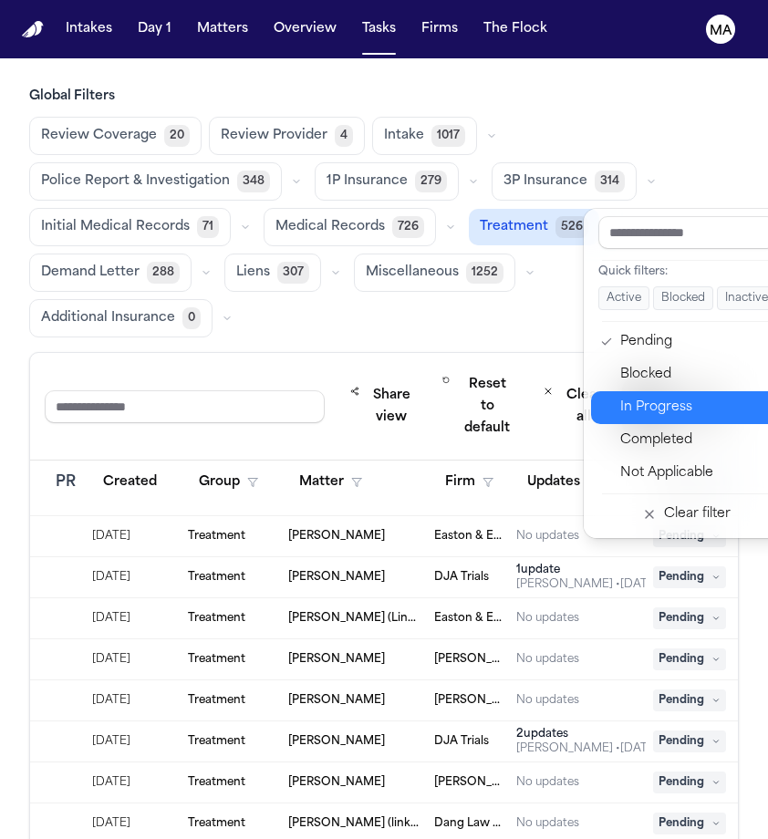  I want to click on button: Blocked, so click(683, 298).